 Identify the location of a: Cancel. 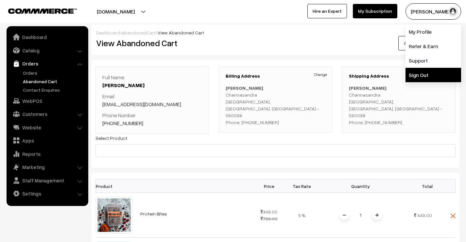
(411, 43).